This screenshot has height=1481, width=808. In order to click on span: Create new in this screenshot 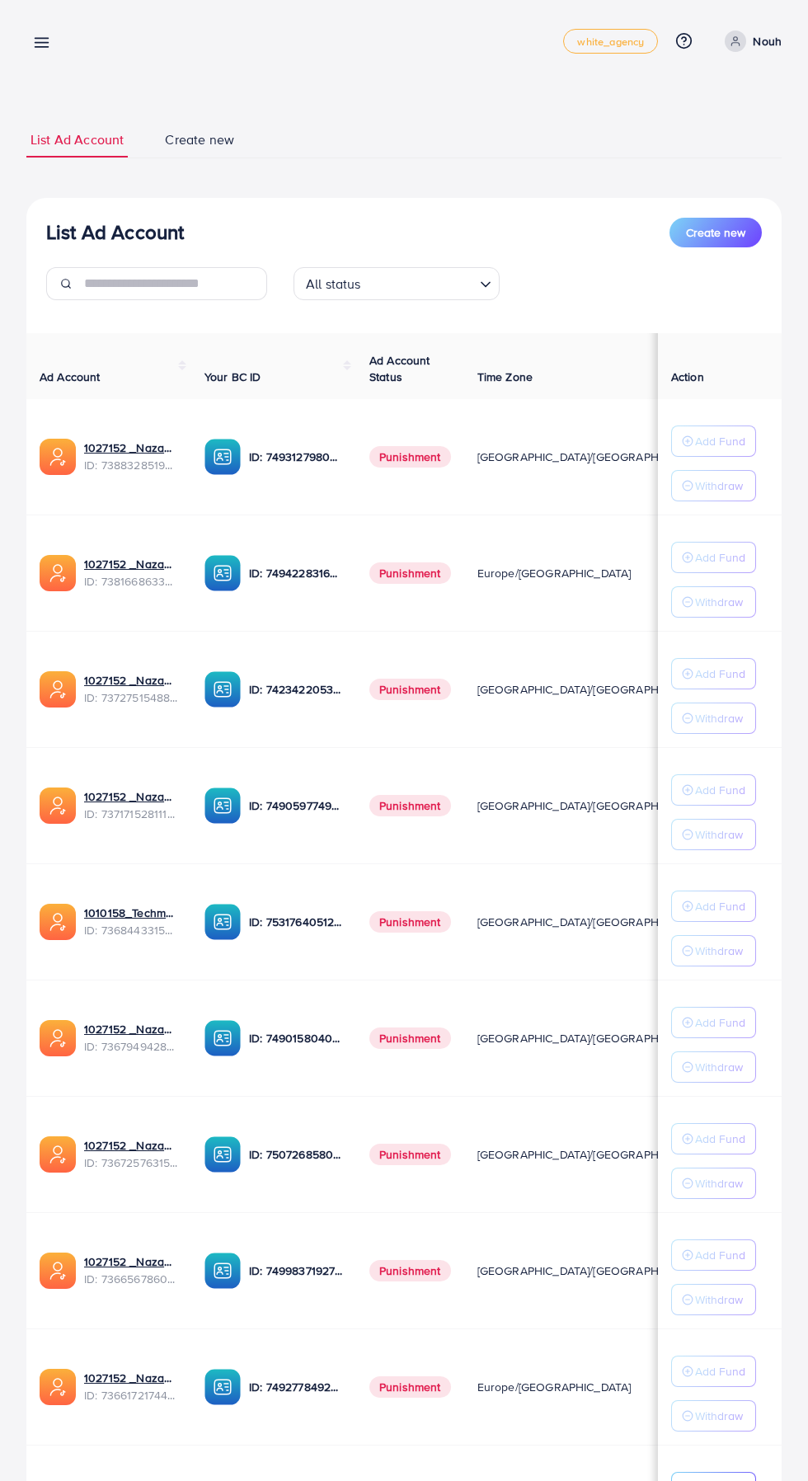, I will do `click(200, 139)`.